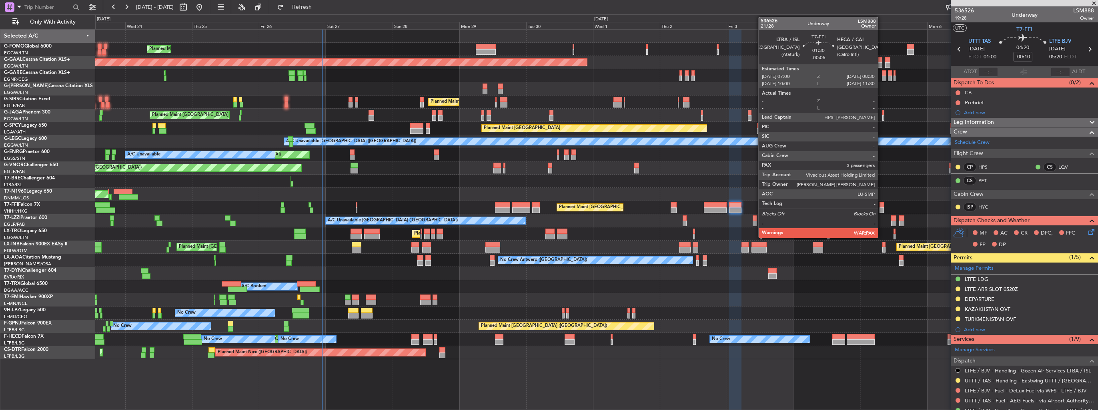  What do you see at coordinates (693, 26) in the screenshot?
I see `div: Thu 2` at bounding box center [693, 26].